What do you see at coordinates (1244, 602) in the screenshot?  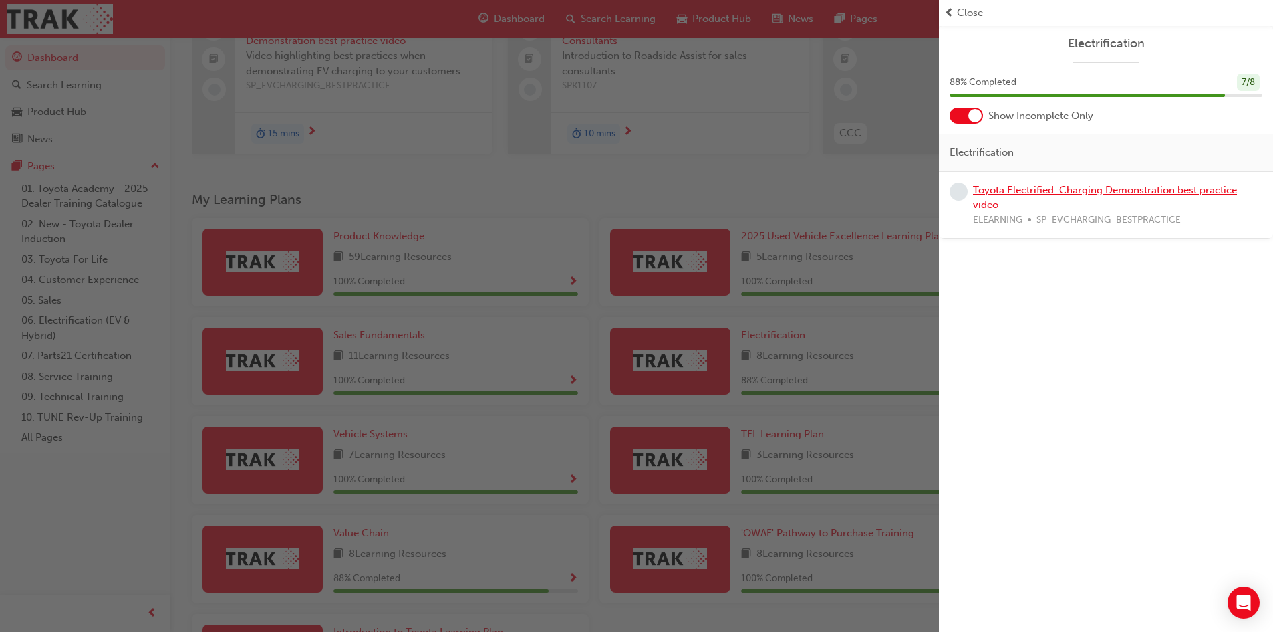 I see `div: Open Intercom Messenger` at bounding box center [1244, 602].